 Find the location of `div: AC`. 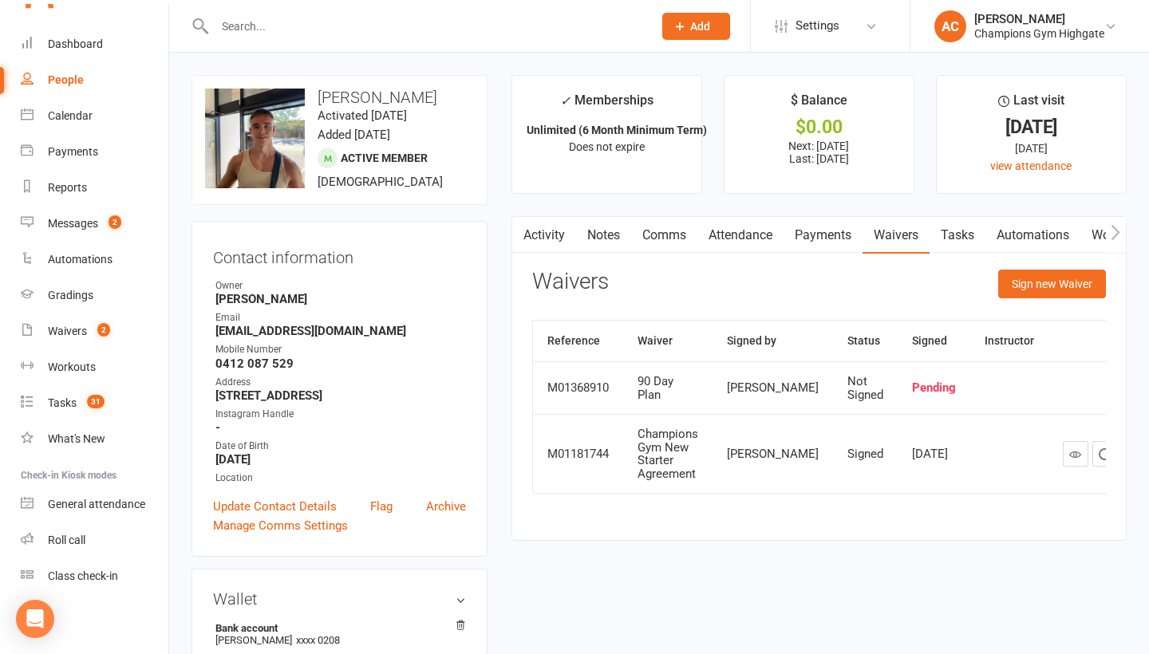

div: AC is located at coordinates (950, 26).